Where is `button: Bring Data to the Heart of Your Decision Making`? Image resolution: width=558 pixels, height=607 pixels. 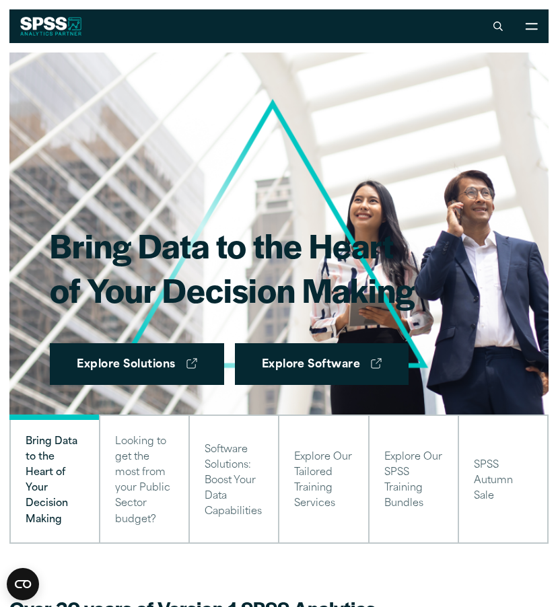 button: Bring Data to the Heart of Your Decision Making is located at coordinates (55, 479).